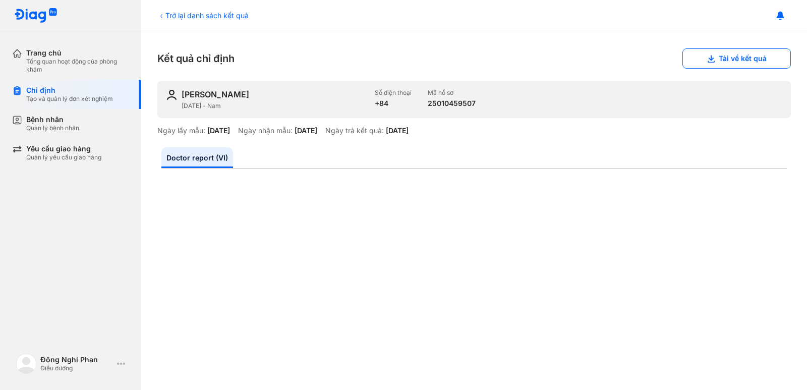  I want to click on div: Tổng quan hoạt động của phòng khám, so click(78, 66).